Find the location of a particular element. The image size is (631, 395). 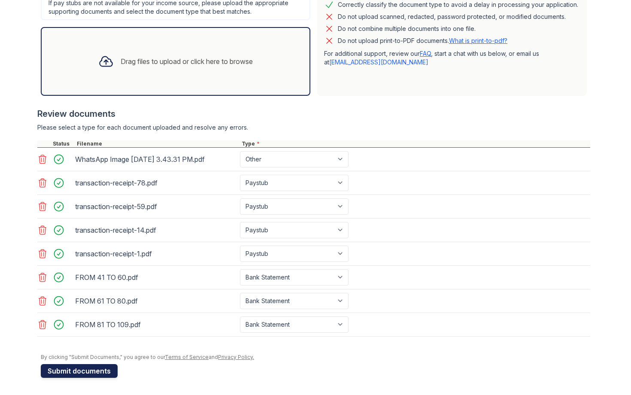

a: Terms of Service is located at coordinates (187, 357).